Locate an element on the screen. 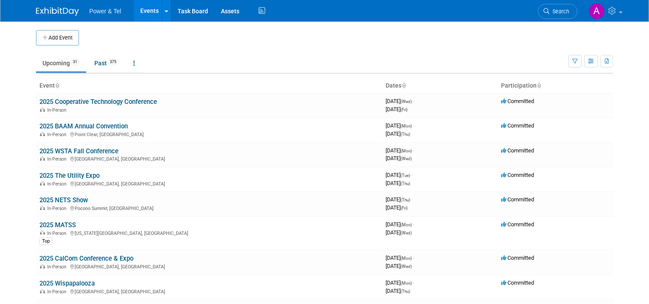 This screenshot has width=649, height=304. a: Upcoming31 is located at coordinates (61, 63).